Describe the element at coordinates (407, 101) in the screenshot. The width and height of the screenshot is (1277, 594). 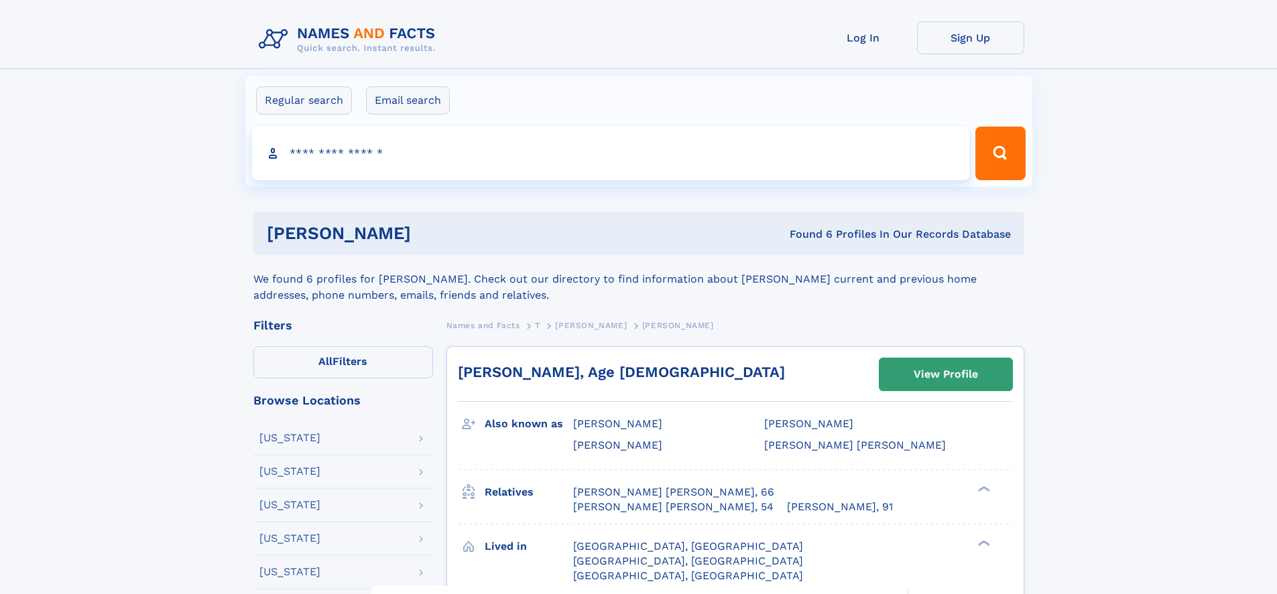
I see `label: Email search` at that location.